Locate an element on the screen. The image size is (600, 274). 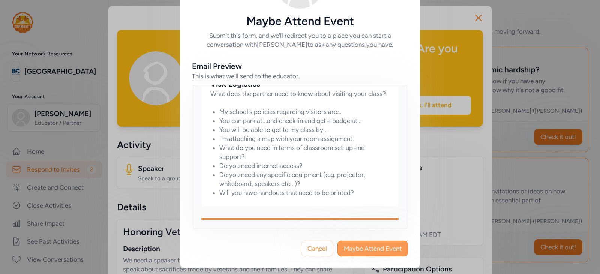
li: Do you need any specific equipment (e.g. projector, whiteboard, speakers etc...)? is located at coordinates (305, 179).